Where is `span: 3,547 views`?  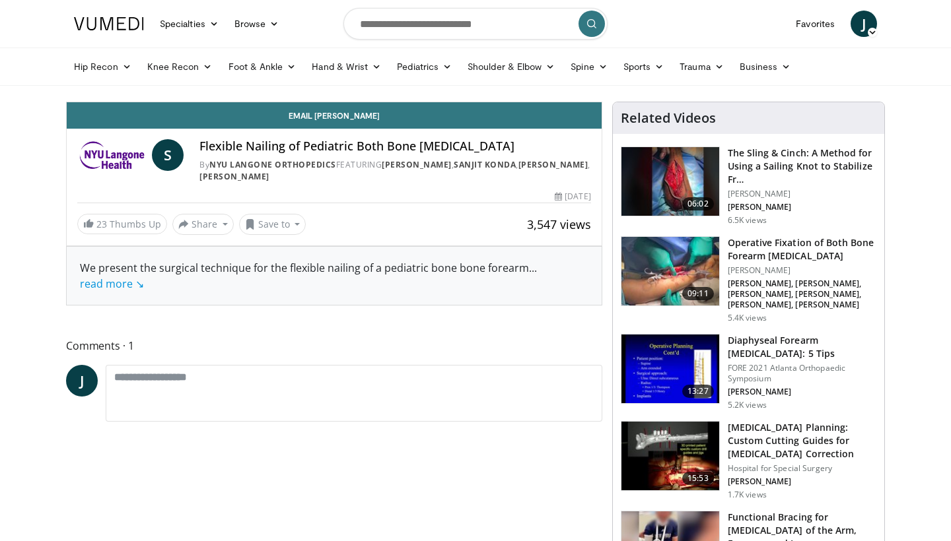 span: 3,547 views is located at coordinates (559, 225).